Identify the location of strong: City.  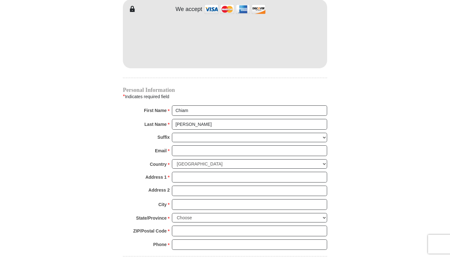
(162, 204).